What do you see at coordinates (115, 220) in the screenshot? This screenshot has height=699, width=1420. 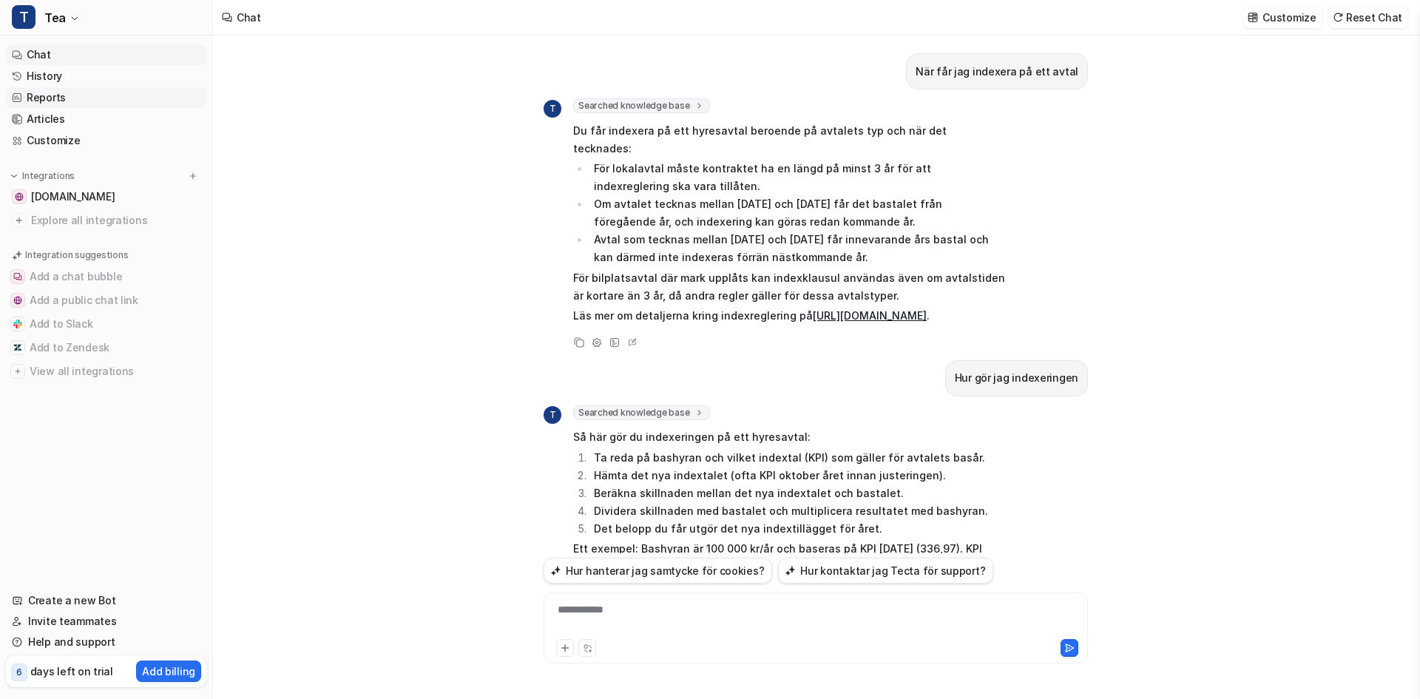 I see `span: Explore all integrations` at bounding box center [115, 220].